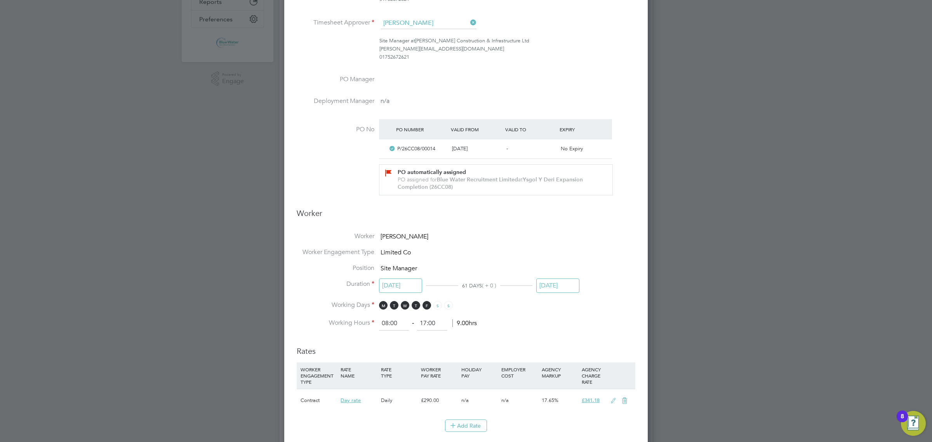  What do you see at coordinates (432, 172) in the screenshot?
I see `b: PO automatically assigned` at bounding box center [432, 172].